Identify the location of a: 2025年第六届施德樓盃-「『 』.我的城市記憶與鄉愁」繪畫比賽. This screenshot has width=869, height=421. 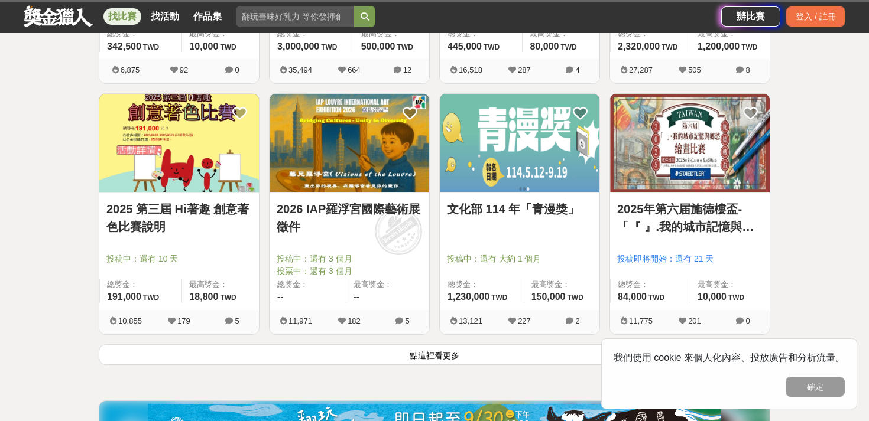
(690, 218).